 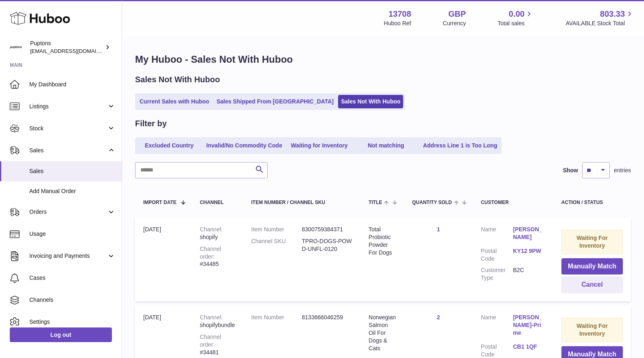 I want to click on a: 803.33 AVAILABLE Stock Total, so click(x=600, y=18).